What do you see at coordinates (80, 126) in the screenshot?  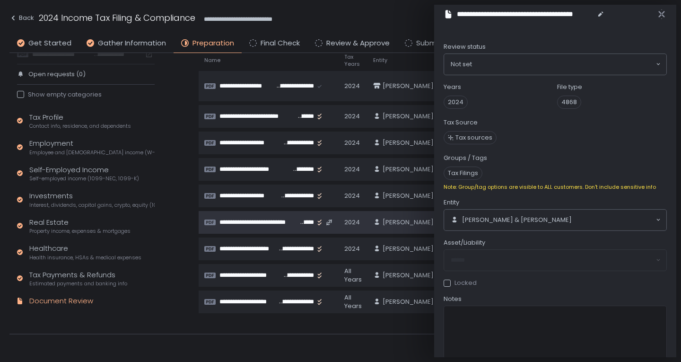 I see `span: Contact info, residence, and dependents` at bounding box center [80, 126].